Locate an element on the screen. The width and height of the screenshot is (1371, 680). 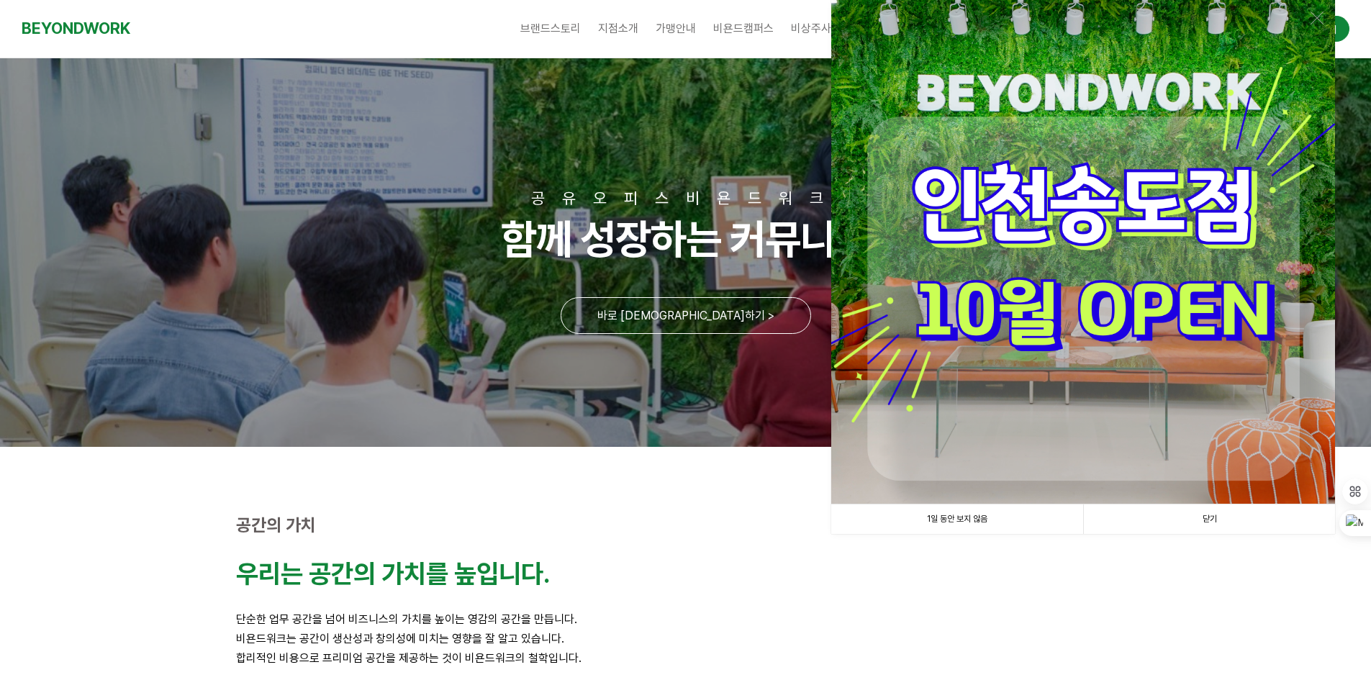
span: 비상주사무실 is located at coordinates (821, 28).